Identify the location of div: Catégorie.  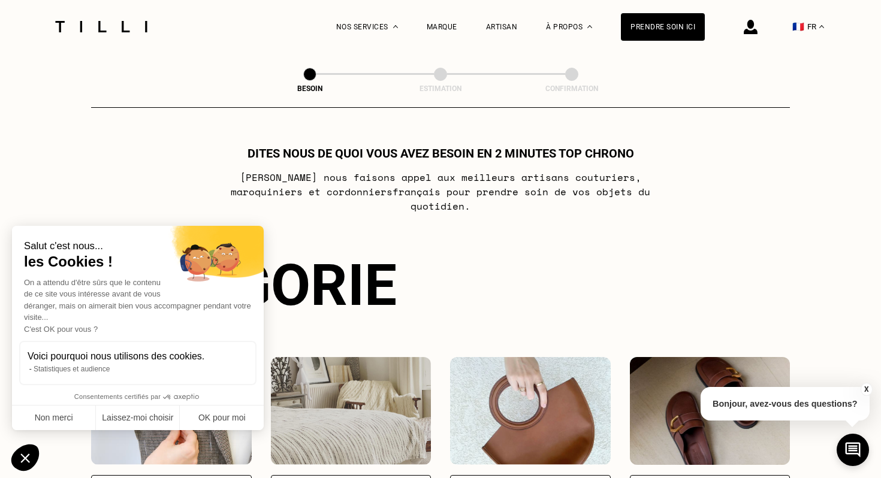
(441, 285).